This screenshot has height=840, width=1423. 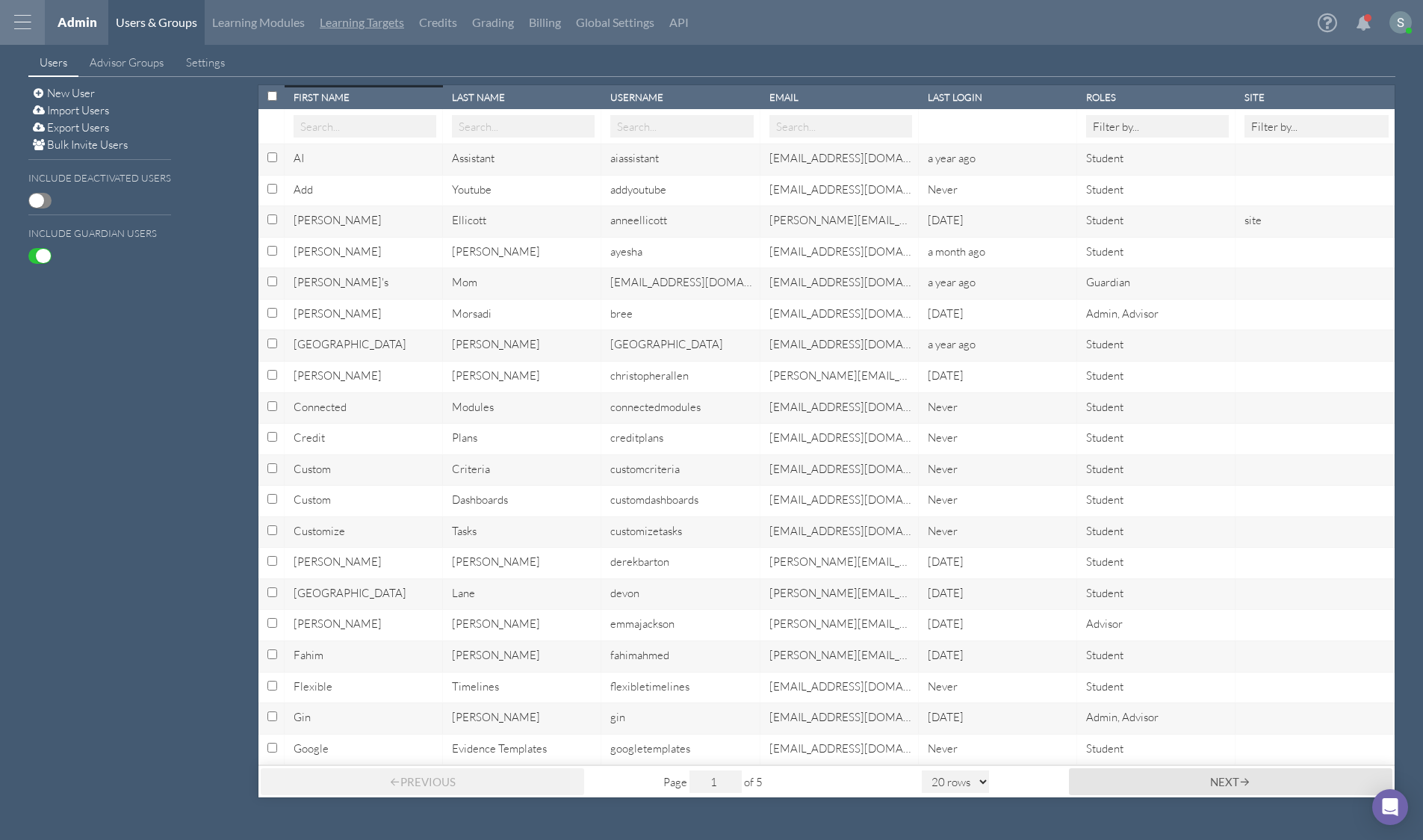 I want to click on div: Corro, so click(x=523, y=716).